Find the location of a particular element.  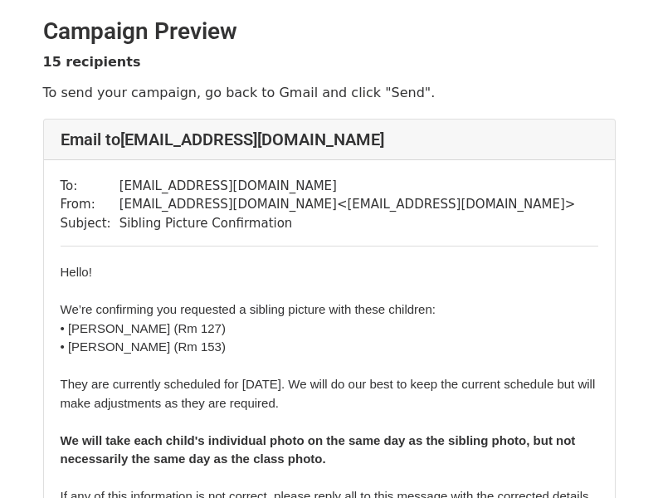

b: We will take each child's individual photo on the same day as the sibling photo, but not necessar... is located at coordinates (318, 450).